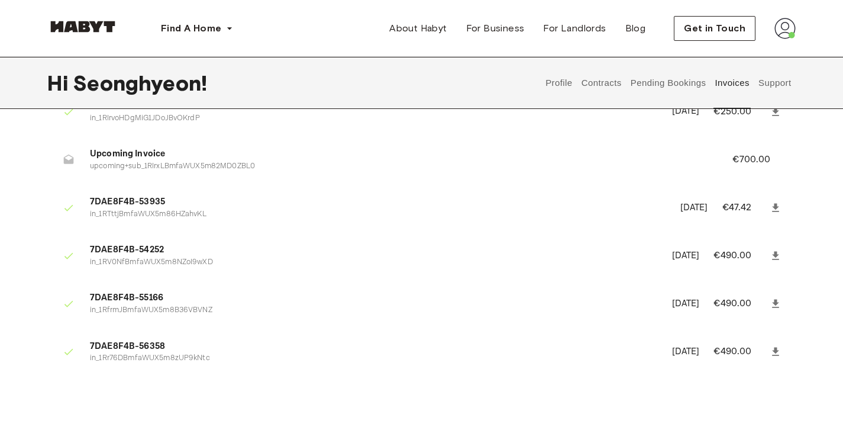 Image resolution: width=843 pixels, height=433 pixels. What do you see at coordinates (140, 83) in the screenshot?
I see `span: Seonghyeon !` at bounding box center [140, 83].